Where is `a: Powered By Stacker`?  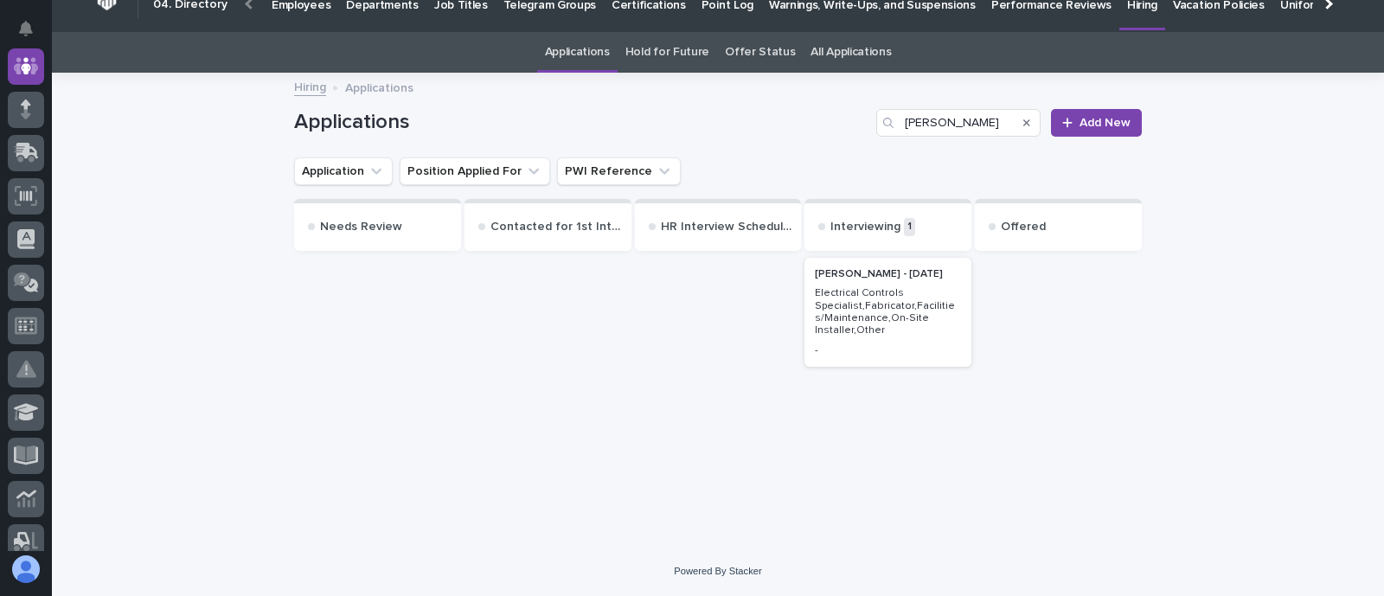 a: Powered By Stacker is located at coordinates (717, 571).